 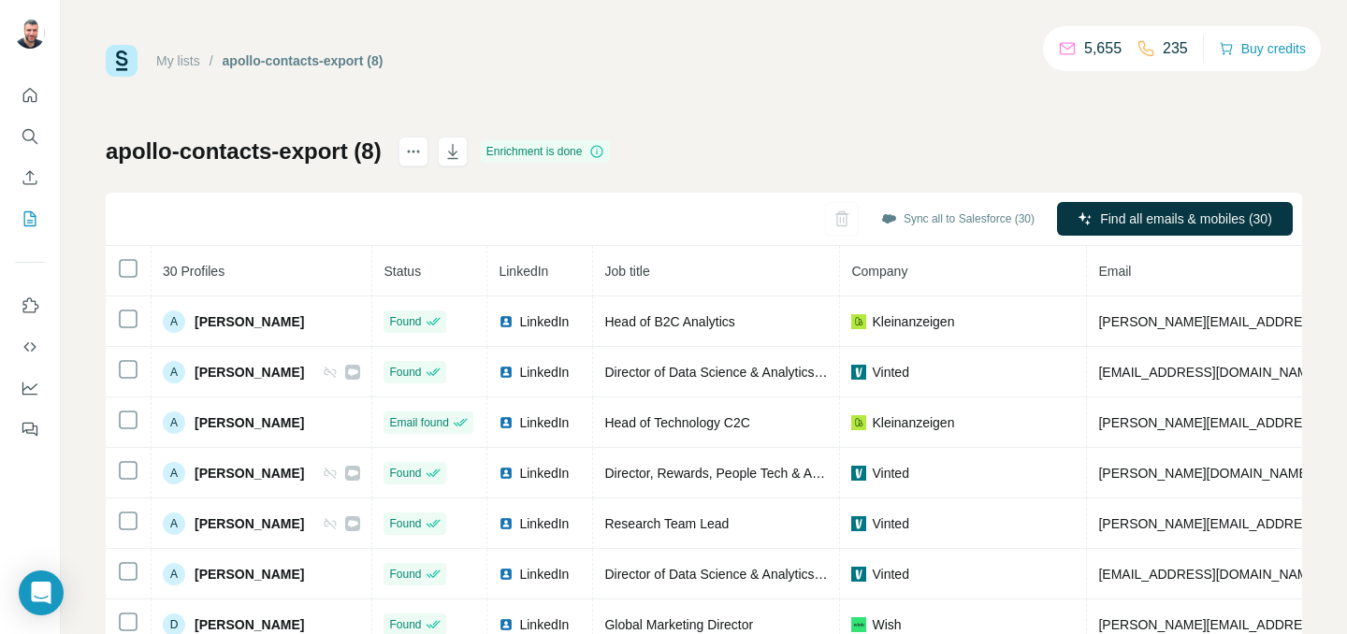 I want to click on span: Director of Data Science & Analytics, Trust, so click(x=727, y=574).